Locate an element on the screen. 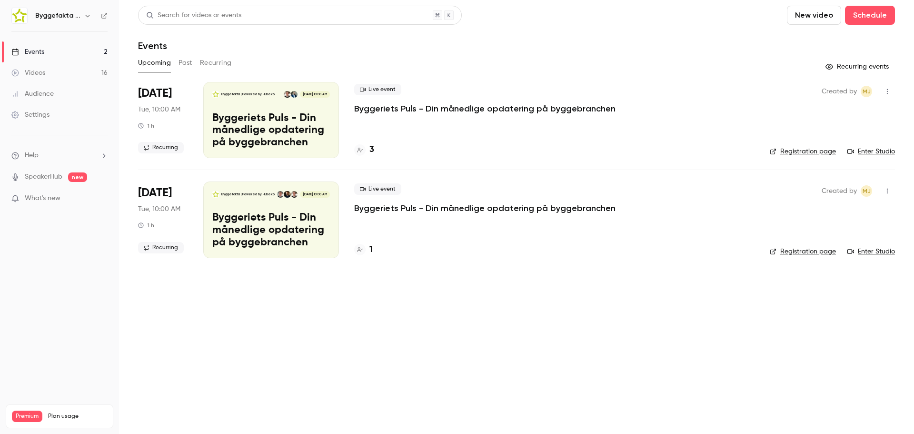 The image size is (914, 434). img: Byggefakta | Powered by Hubexo is located at coordinates (20, 16).